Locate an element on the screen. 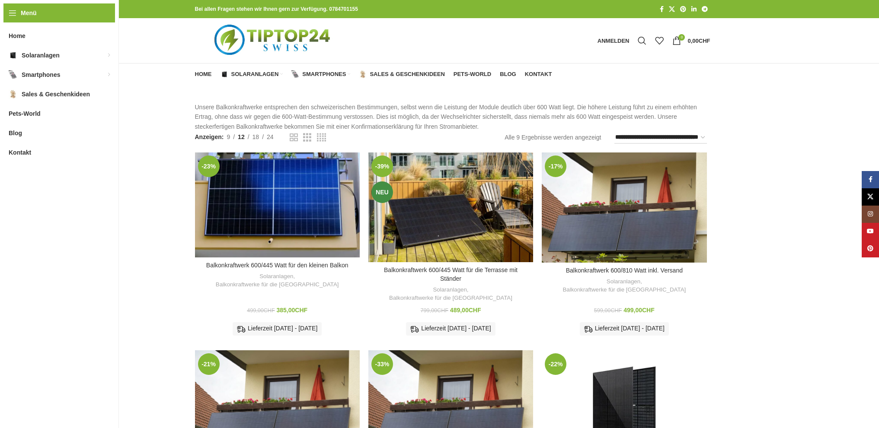  a: Home is located at coordinates (203, 74).